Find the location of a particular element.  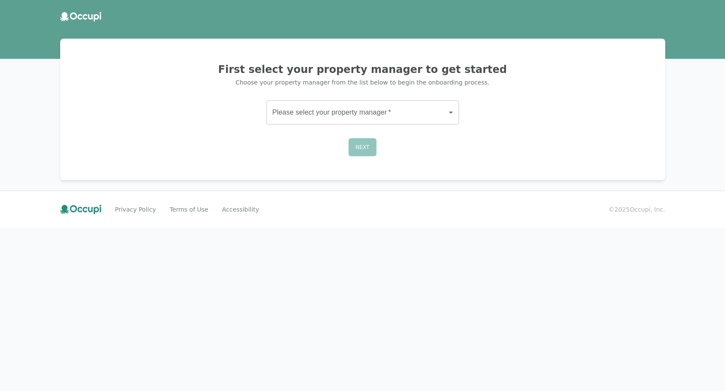

a: Privacy Policy is located at coordinates (135, 210).